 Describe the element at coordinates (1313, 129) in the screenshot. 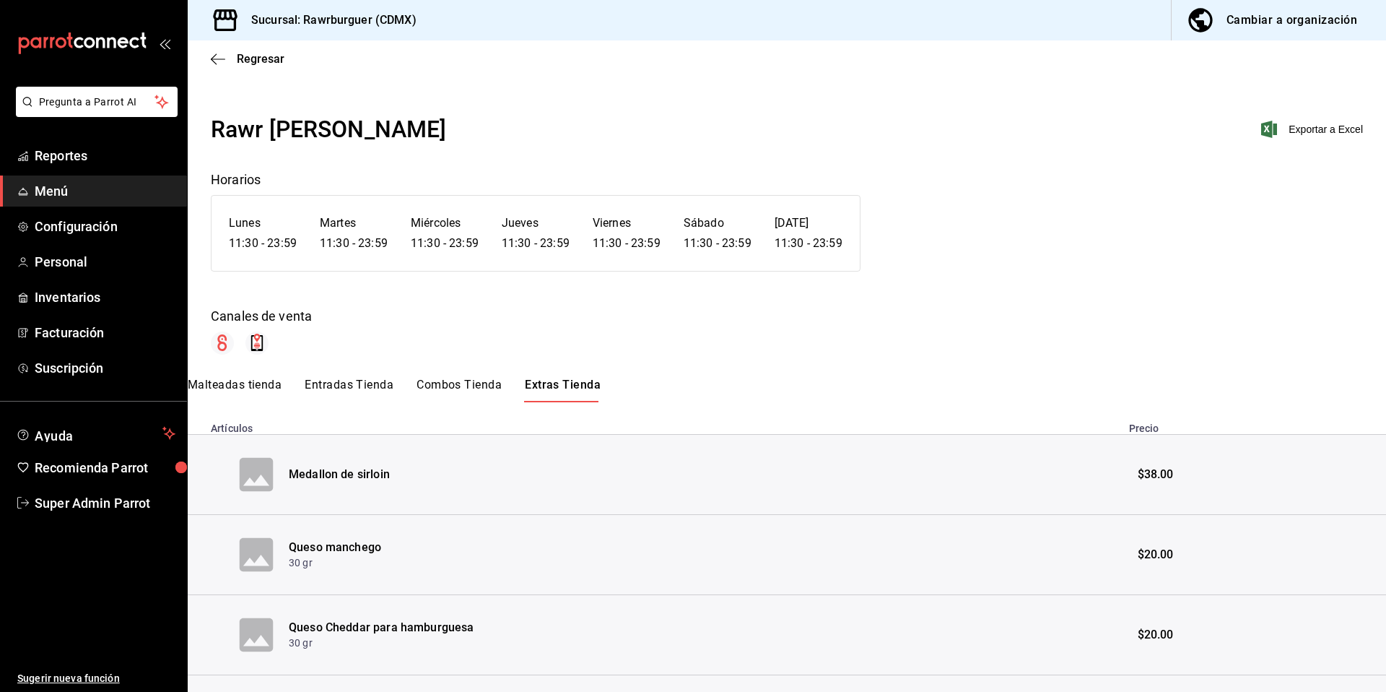

I see `button: Exportar a Excel` at that location.